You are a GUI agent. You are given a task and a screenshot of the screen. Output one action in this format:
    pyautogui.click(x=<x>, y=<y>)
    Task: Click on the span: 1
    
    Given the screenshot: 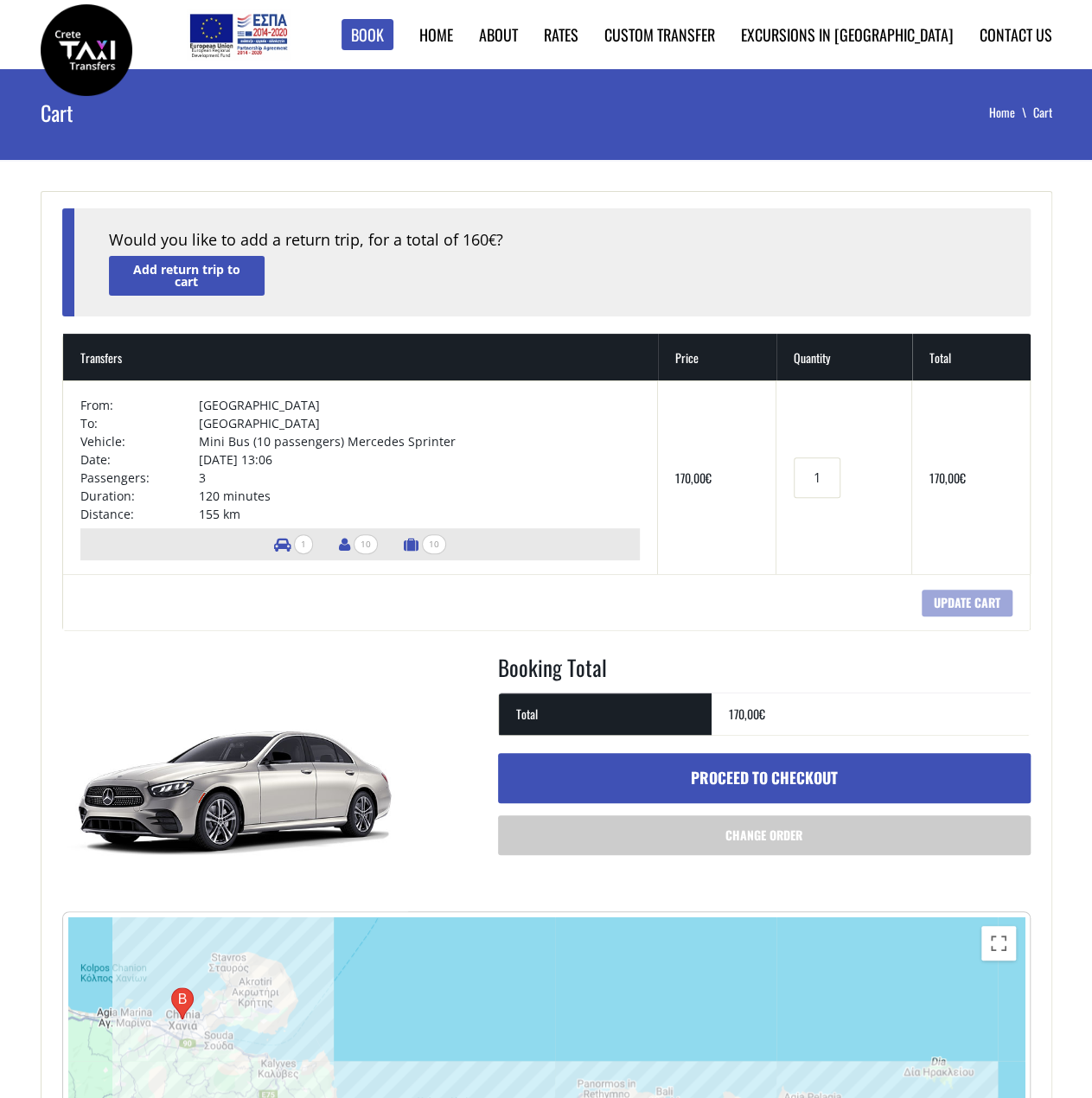 What is the action you would take?
    pyautogui.click(x=304, y=544)
    